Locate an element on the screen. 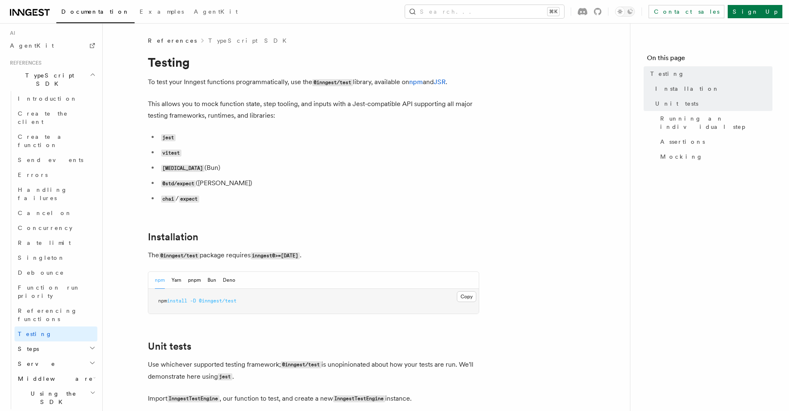 The width and height of the screenshot is (789, 411). h4: On this page is located at coordinates (709, 60).